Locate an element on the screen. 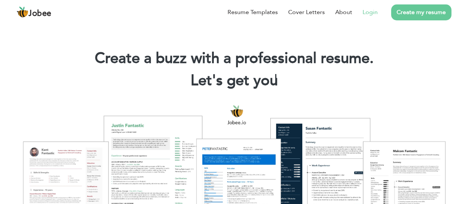 The width and height of the screenshot is (468, 204). a: Login is located at coordinates (370, 12).